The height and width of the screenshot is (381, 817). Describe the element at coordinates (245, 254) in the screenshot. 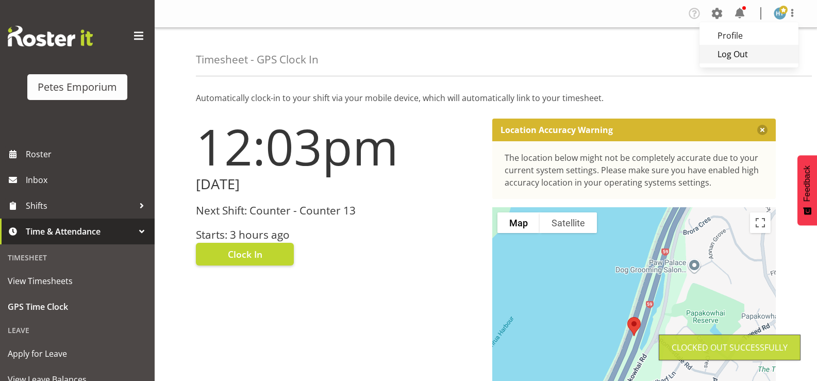

I see `button: Clock In` at that location.